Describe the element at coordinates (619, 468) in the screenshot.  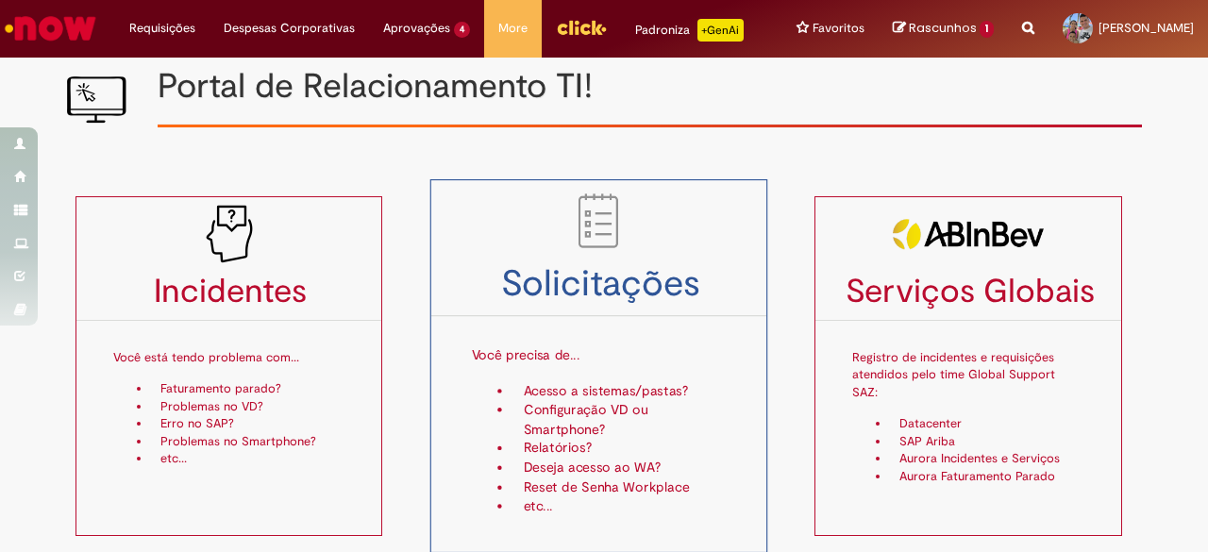
I see `li: Deseja acesso ao WA?` at that location.